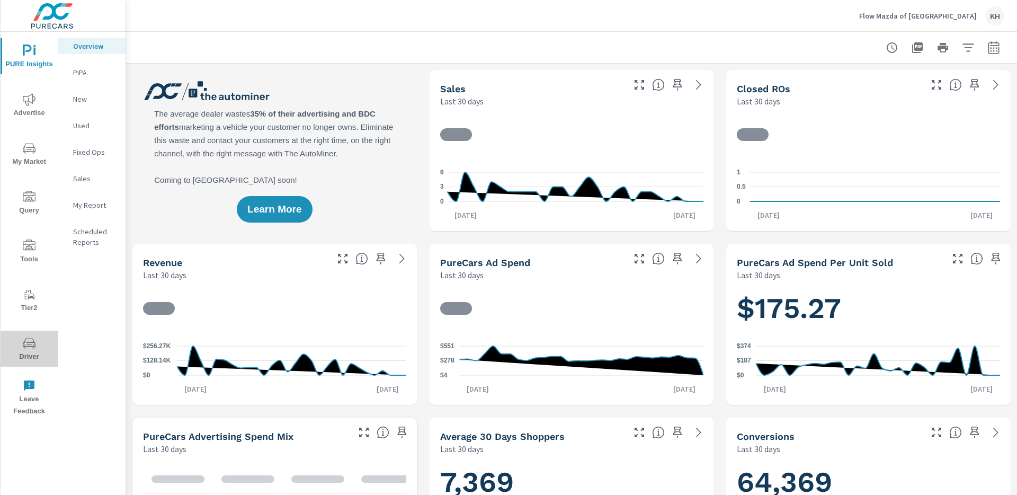  Describe the element at coordinates (92, 237) in the screenshot. I see `div: Scheduled Reports` at that location.